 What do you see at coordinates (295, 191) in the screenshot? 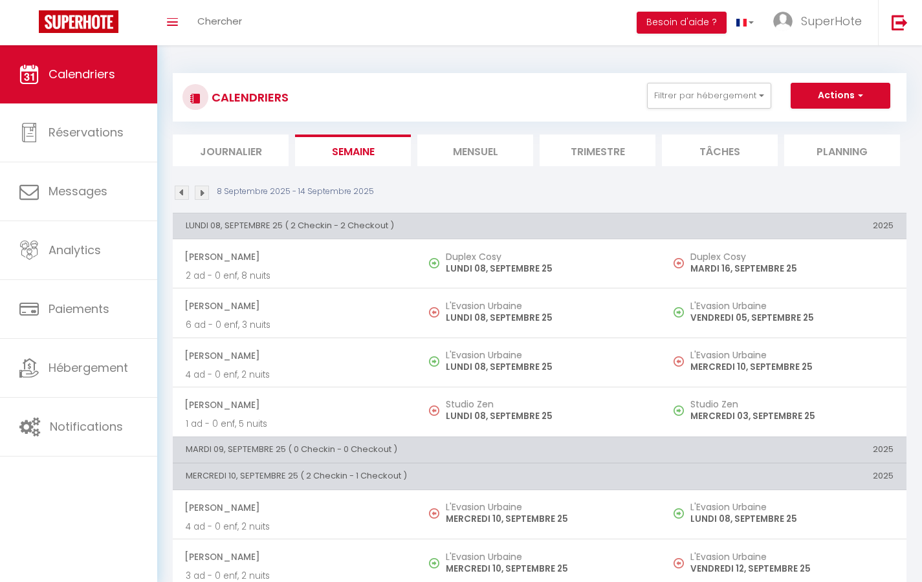
I see `p: 8 Septembre 2025 - 14 Septembre 2025` at bounding box center [295, 191].